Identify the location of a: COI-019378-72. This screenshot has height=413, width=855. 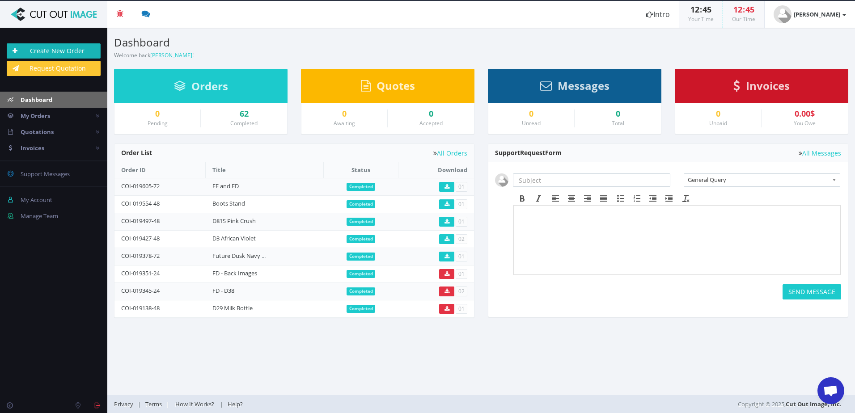
(140, 256).